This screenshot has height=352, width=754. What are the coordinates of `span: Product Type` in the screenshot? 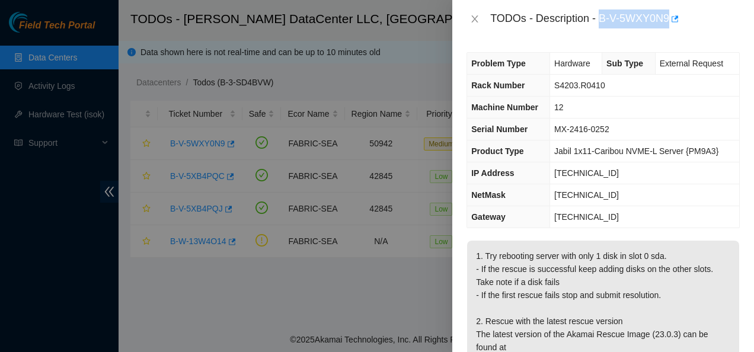 It's located at (498, 151).